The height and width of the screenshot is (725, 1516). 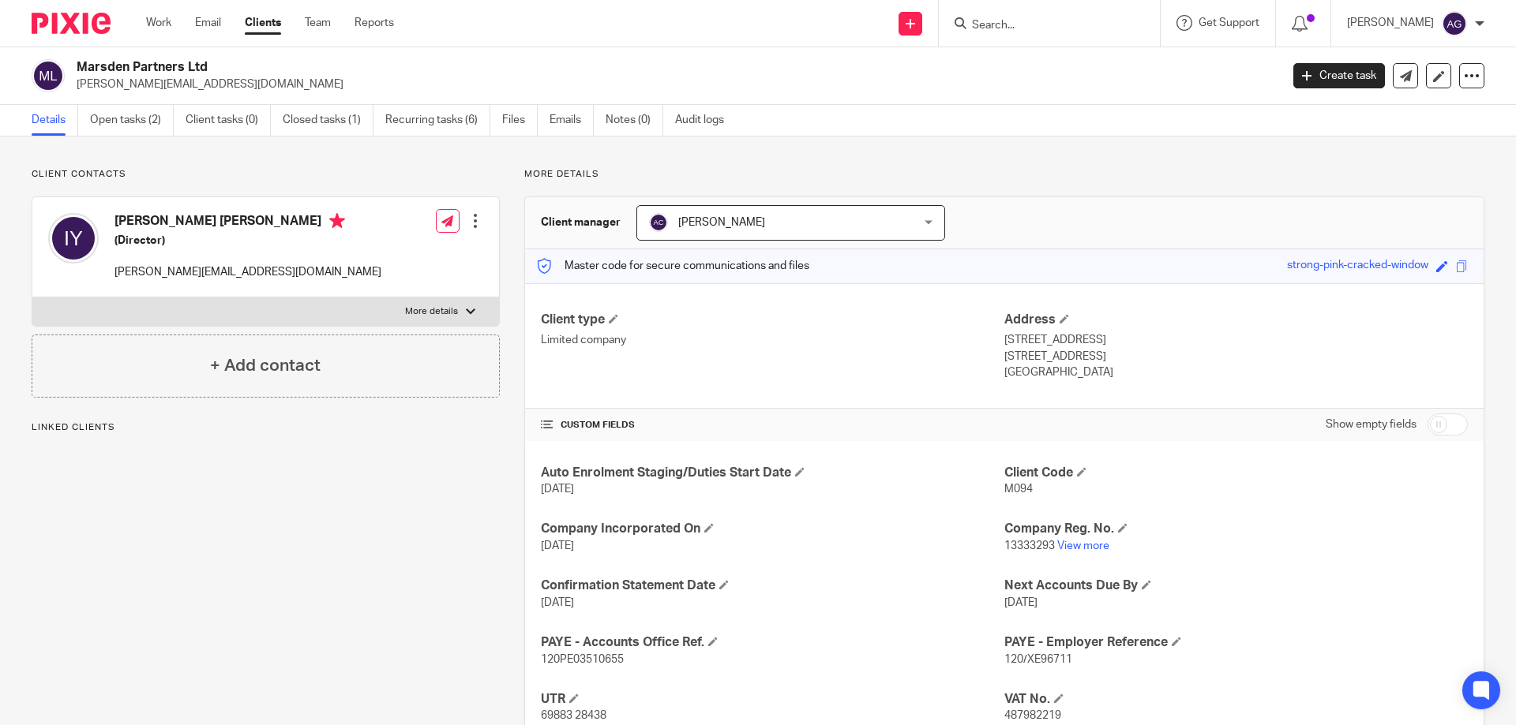 I want to click on a: Emails, so click(x=572, y=120).